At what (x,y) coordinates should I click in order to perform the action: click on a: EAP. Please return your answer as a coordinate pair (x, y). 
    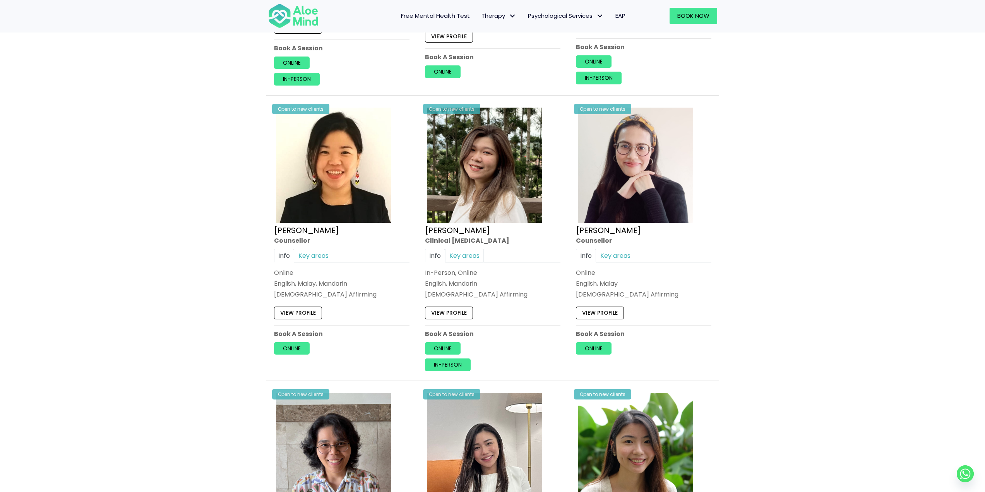
    Looking at the image, I should click on (621, 16).